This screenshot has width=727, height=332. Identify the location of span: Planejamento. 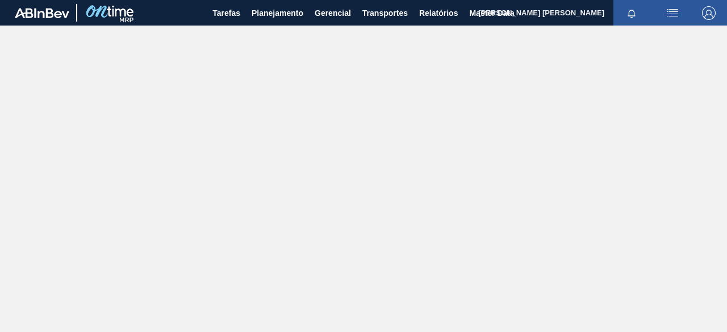
(277, 13).